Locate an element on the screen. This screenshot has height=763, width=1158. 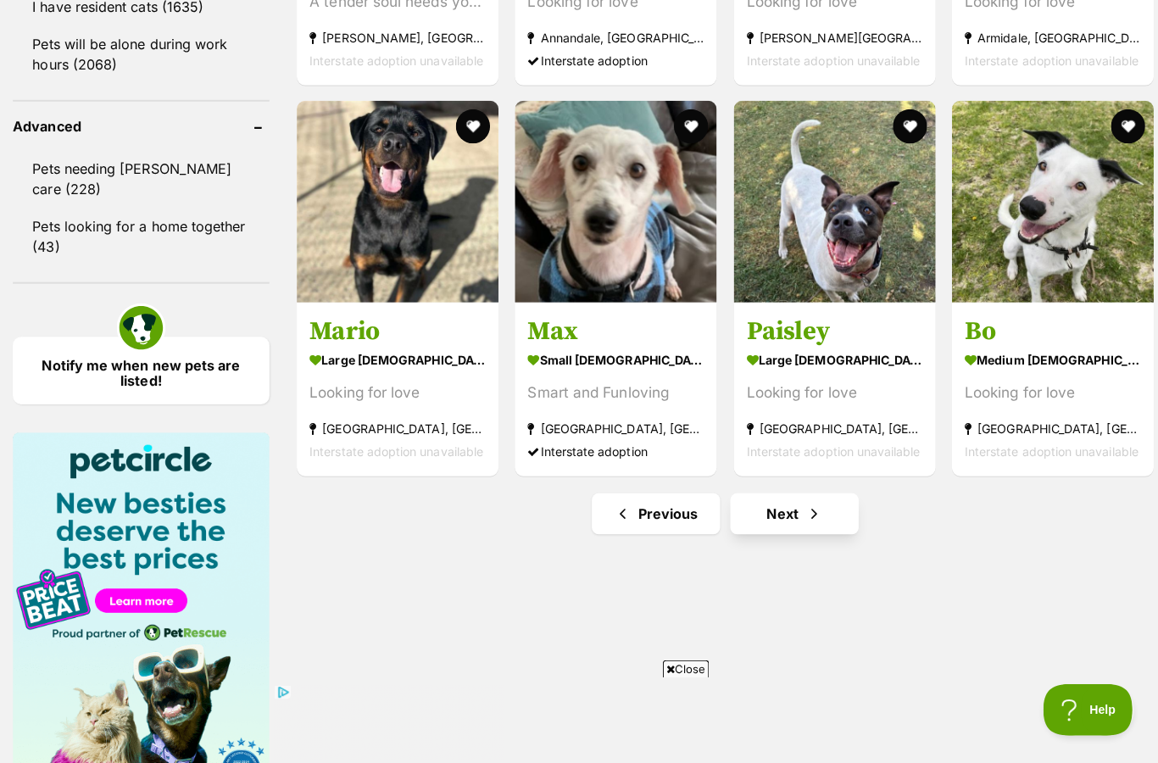
a: Next page is located at coordinates (788, 510).